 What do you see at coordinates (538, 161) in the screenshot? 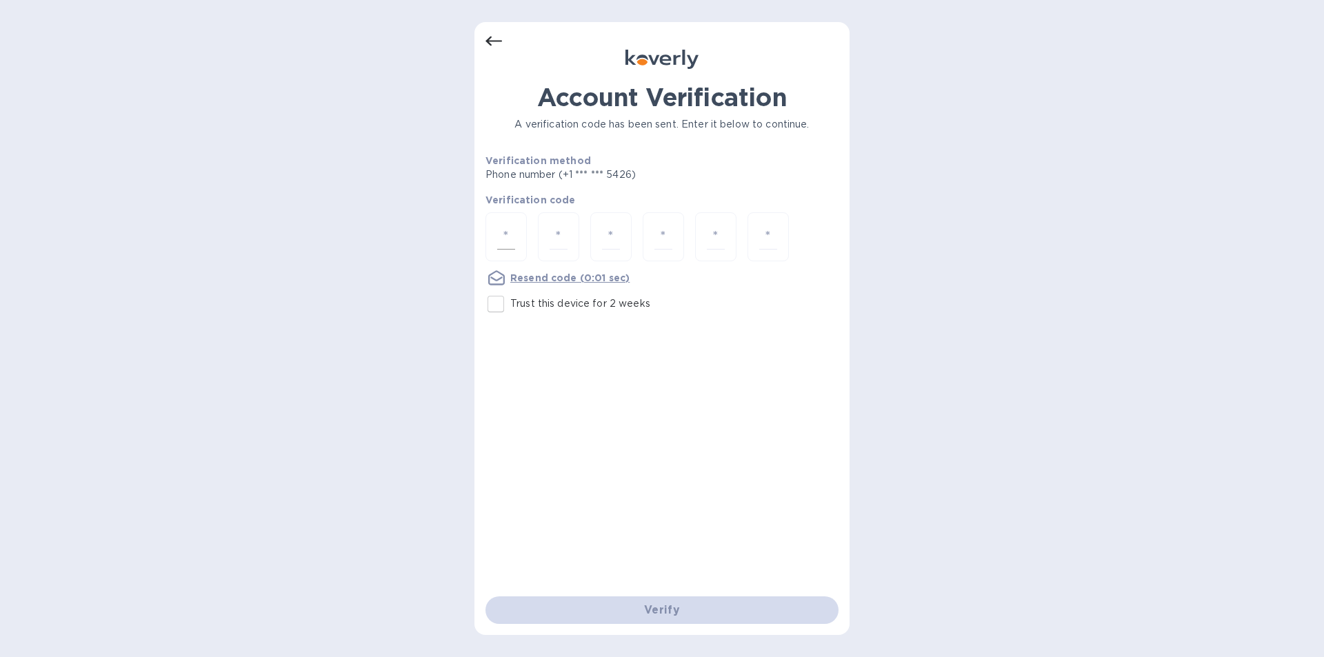
I see `b: Verification method` at bounding box center [538, 161].